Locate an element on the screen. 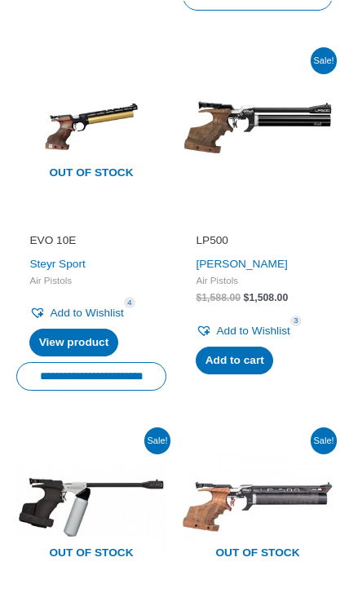  a: Steyr Sport is located at coordinates (57, 263).